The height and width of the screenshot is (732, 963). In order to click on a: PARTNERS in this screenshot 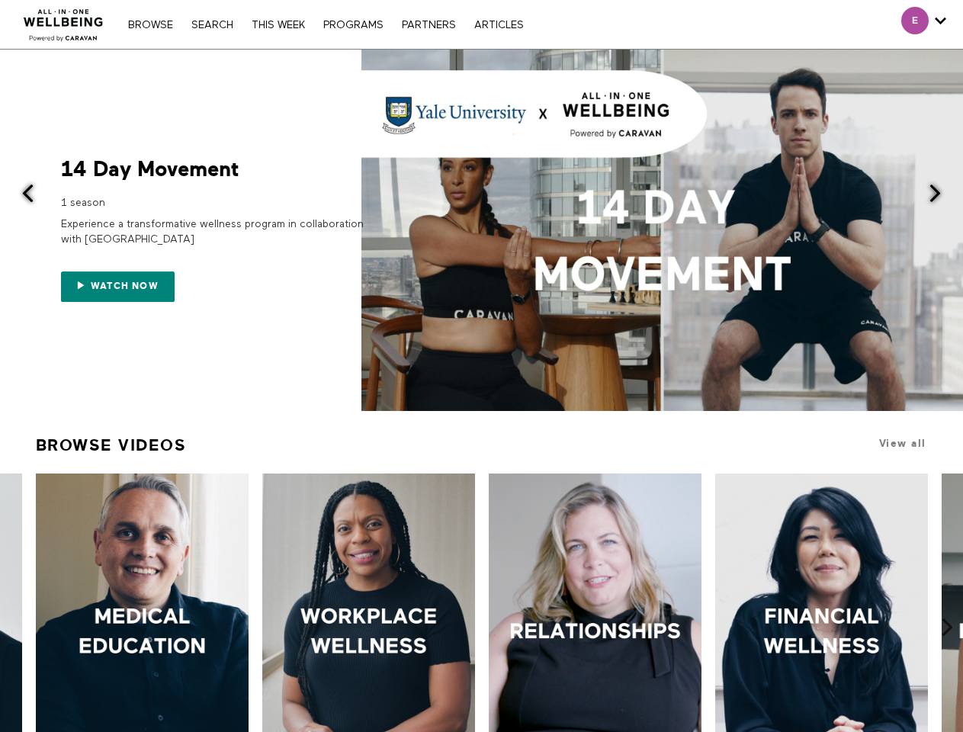, I will do `click(429, 25)`.